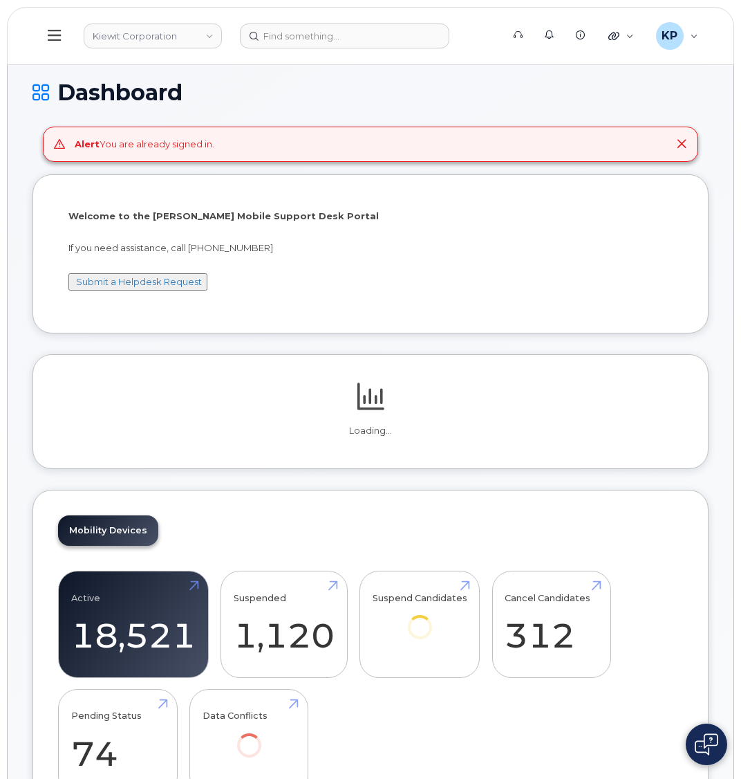  I want to click on button: Submit a Helpdesk Request, so click(138, 281).